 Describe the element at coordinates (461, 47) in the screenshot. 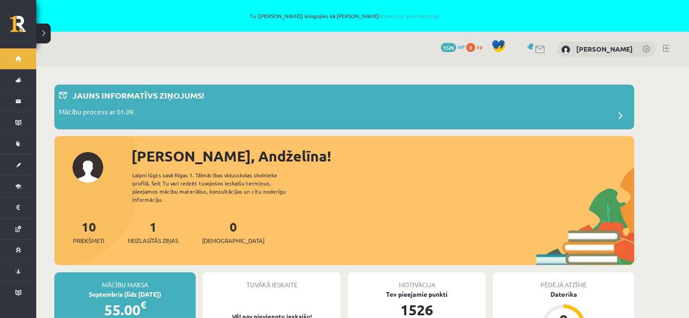

I see `span: mP` at that location.